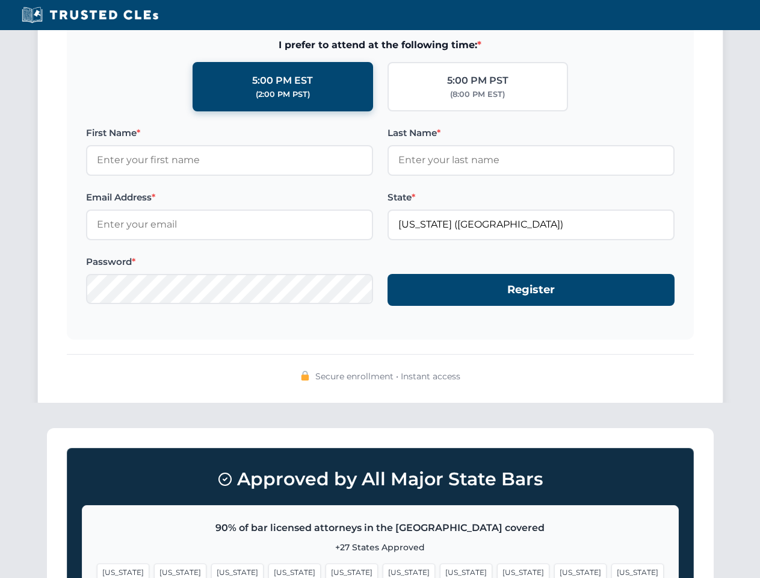 Image resolution: width=760 pixels, height=578 pixels. I want to click on div: (2:00 PM PST), so click(283, 94).